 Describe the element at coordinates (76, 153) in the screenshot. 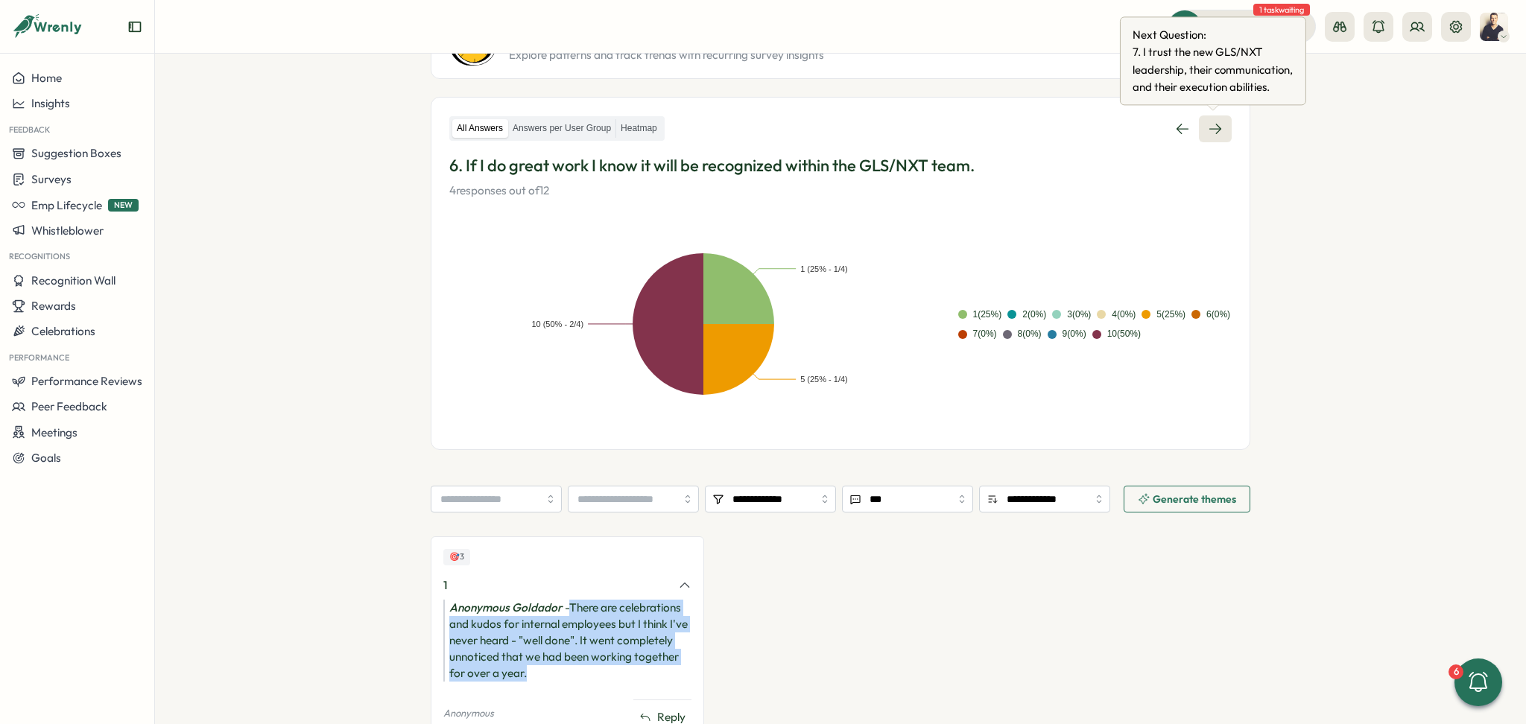

I see `span: Suggestion Boxes` at that location.